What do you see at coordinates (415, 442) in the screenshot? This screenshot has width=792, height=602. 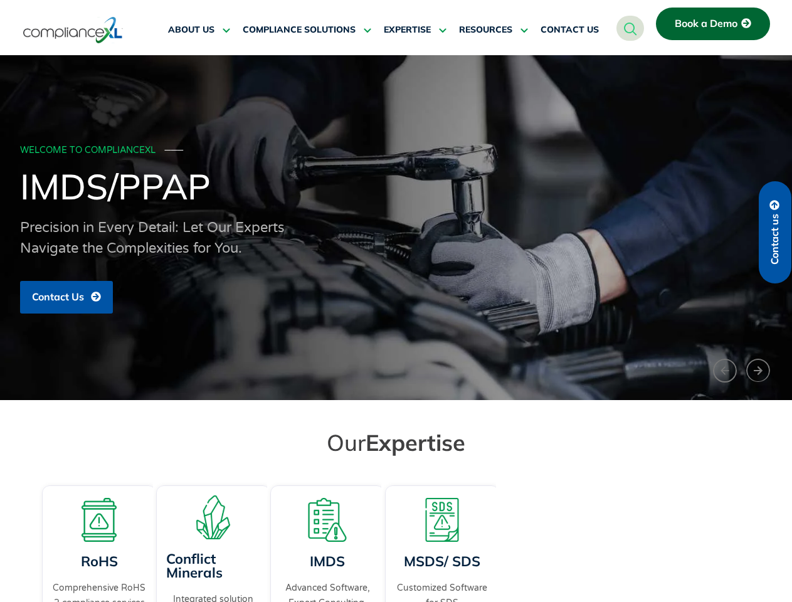 I see `span: Expertise` at bounding box center [415, 442].